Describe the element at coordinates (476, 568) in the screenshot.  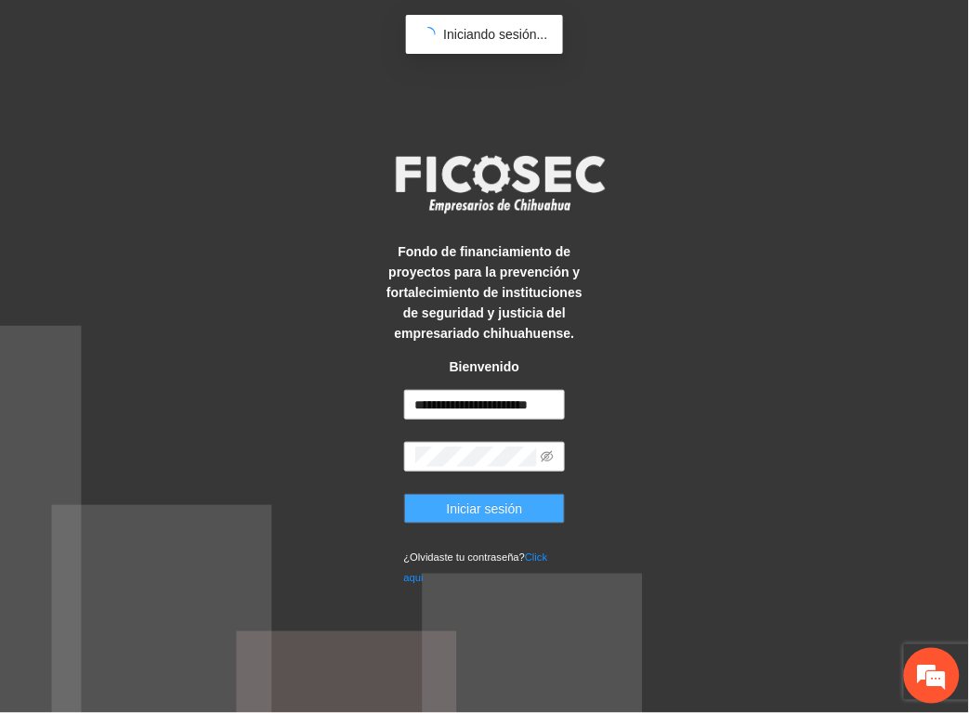
I see `a: Click aqui` at that location.